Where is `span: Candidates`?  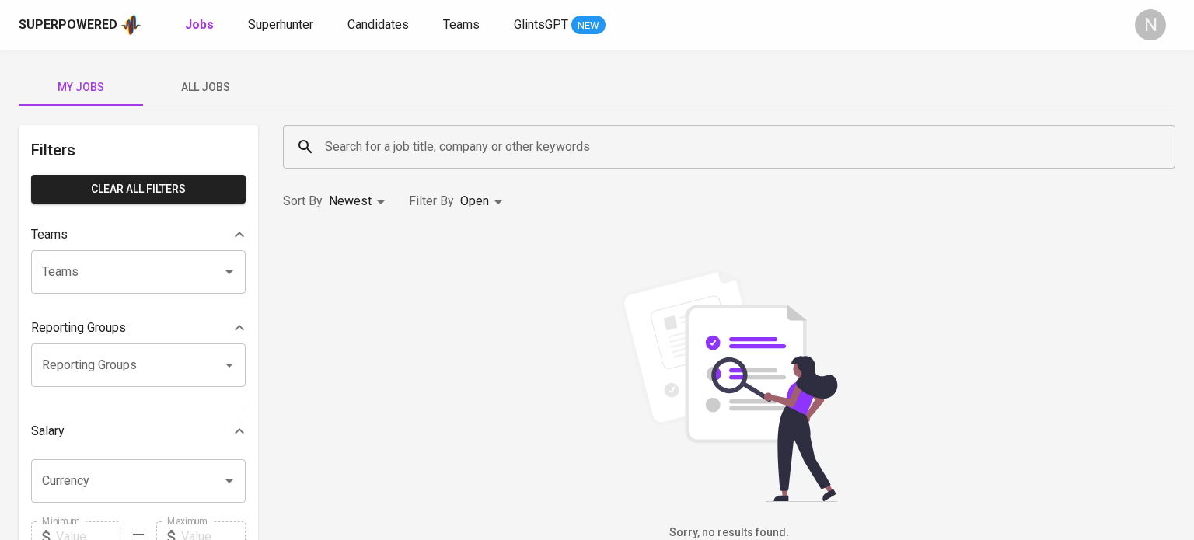 span: Candidates is located at coordinates (378, 24).